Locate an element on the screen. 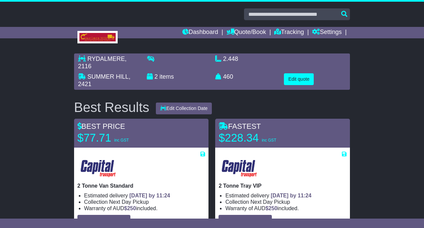  span: SUMMER HILL is located at coordinates (108, 77).